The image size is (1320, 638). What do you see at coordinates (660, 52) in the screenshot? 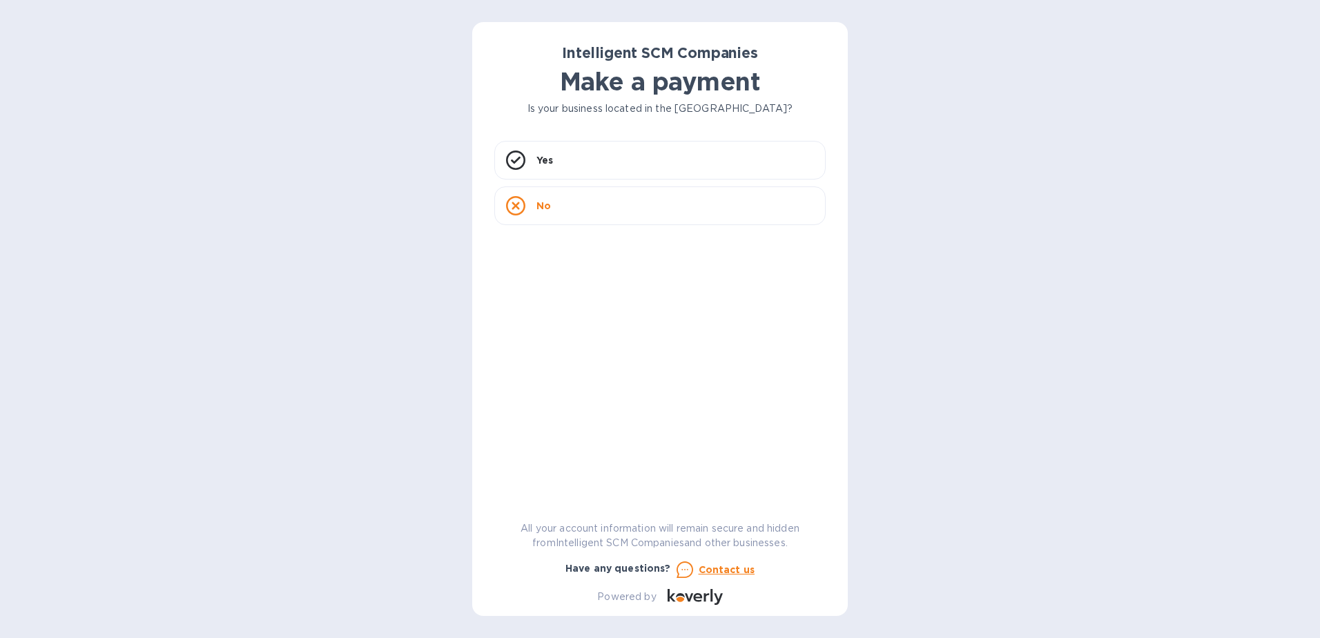
I see `b: Intelligent SCM Companies` at bounding box center [660, 52].